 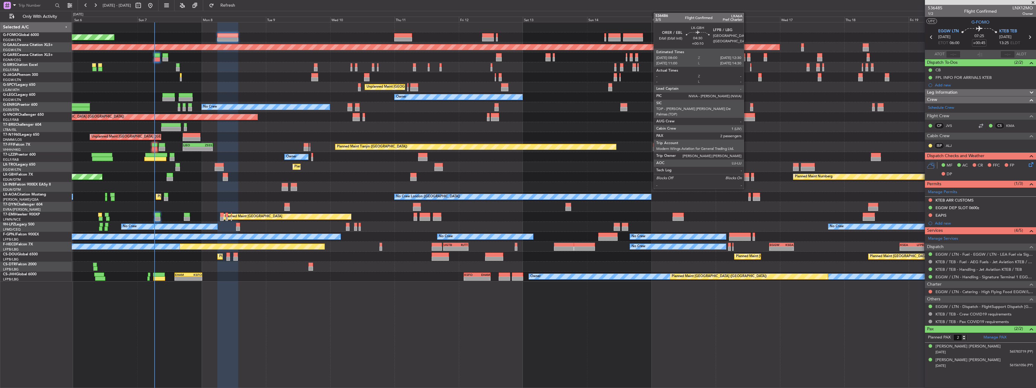 What do you see at coordinates (942, 62) in the screenshot?
I see `span: Dispatch To-Dos` at bounding box center [942, 62].